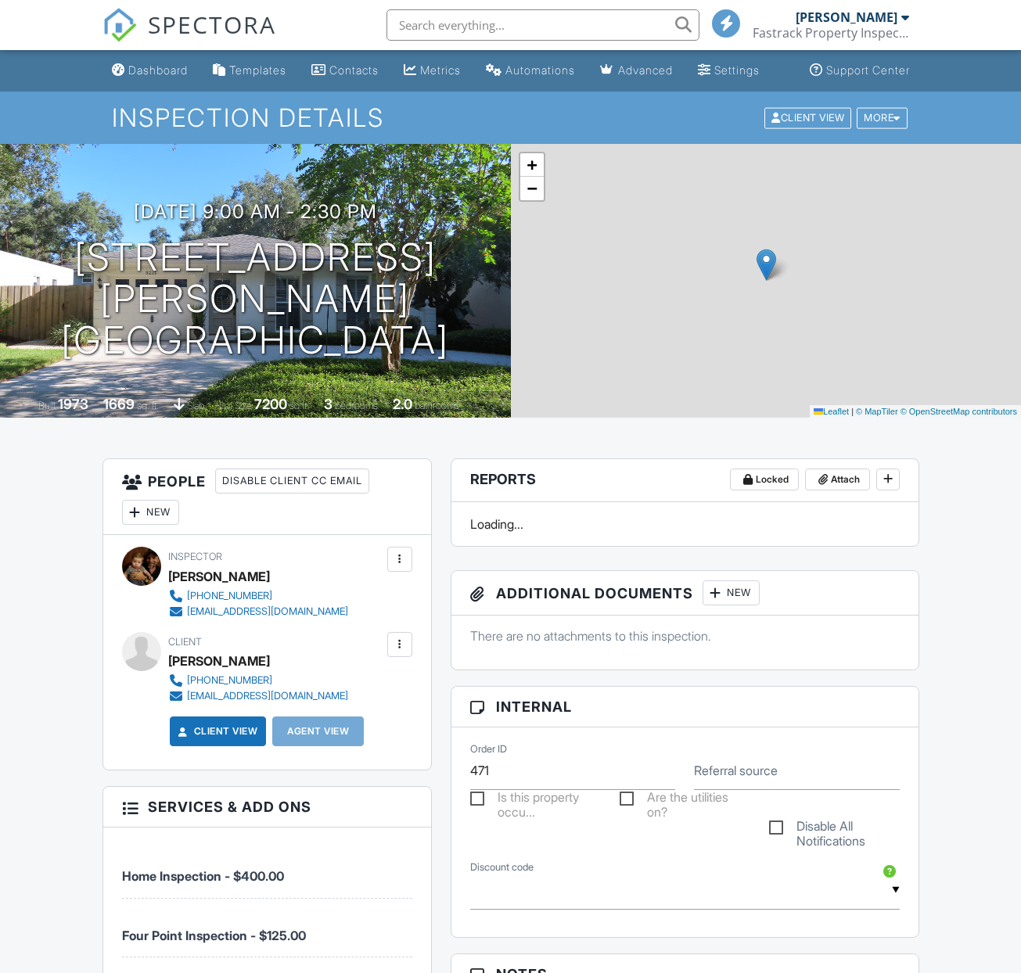 The height and width of the screenshot is (973, 1021). What do you see at coordinates (432, 70) in the screenshot?
I see `a: Metrics` at bounding box center [432, 70].